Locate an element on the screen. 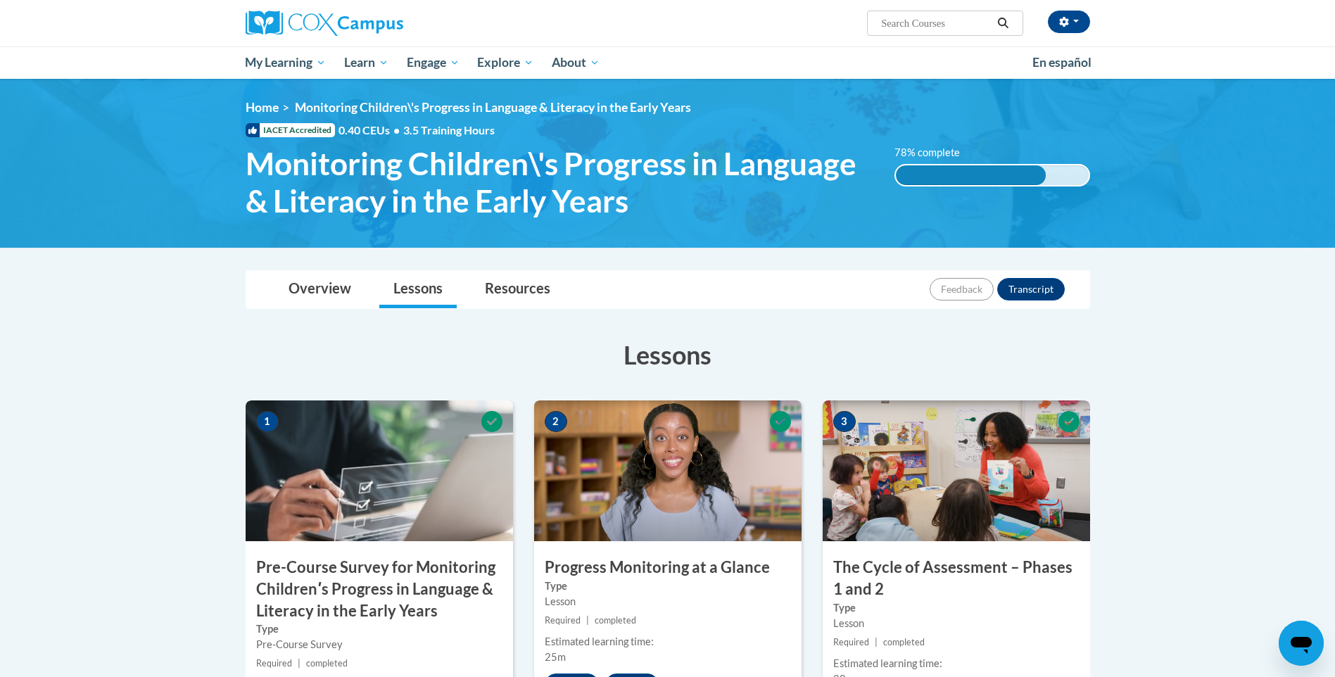 This screenshot has height=677, width=1335. button: Search is located at coordinates (1003, 23).